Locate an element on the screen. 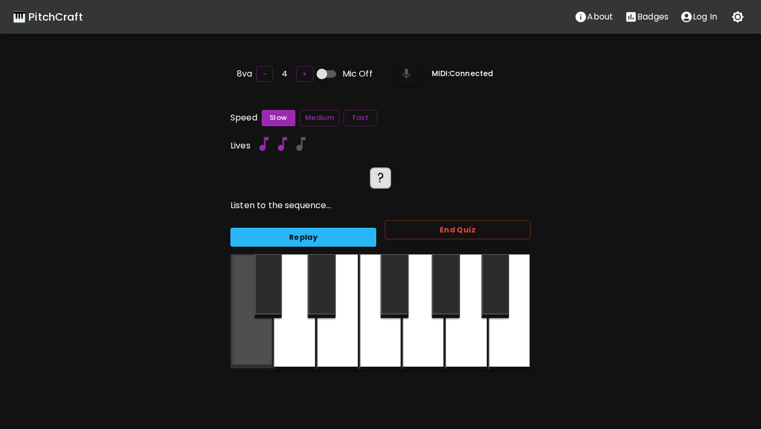 This screenshot has width=761, height=429. h6: MIDI: Connected is located at coordinates (462, 74).